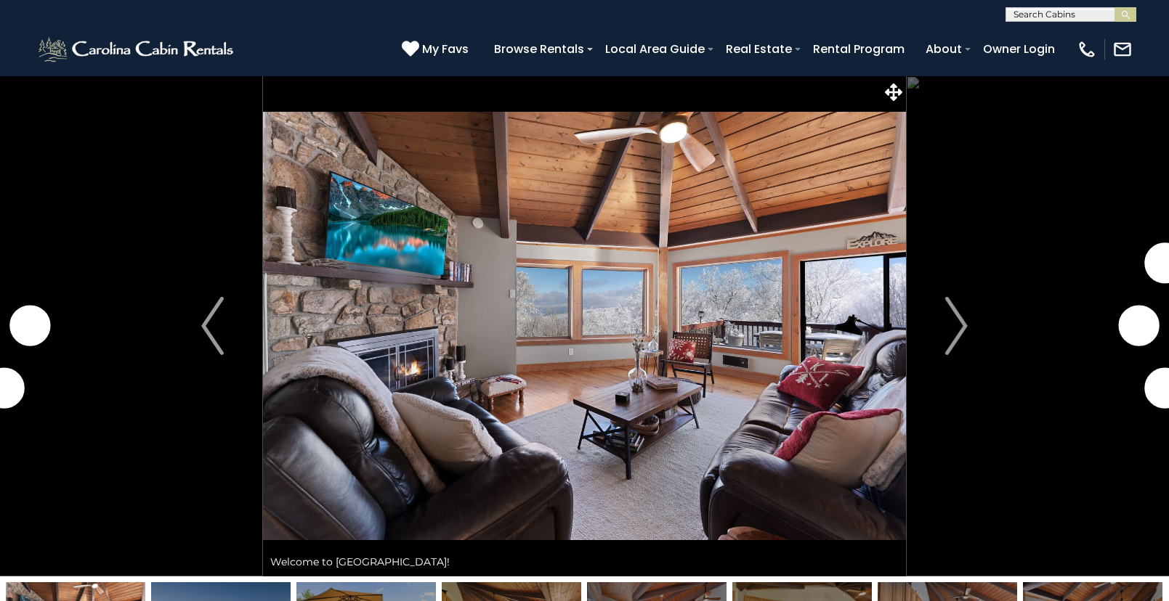 This screenshot has width=1169, height=601. What do you see at coordinates (539, 49) in the screenshot?
I see `a: Browse Rentals` at bounding box center [539, 49].